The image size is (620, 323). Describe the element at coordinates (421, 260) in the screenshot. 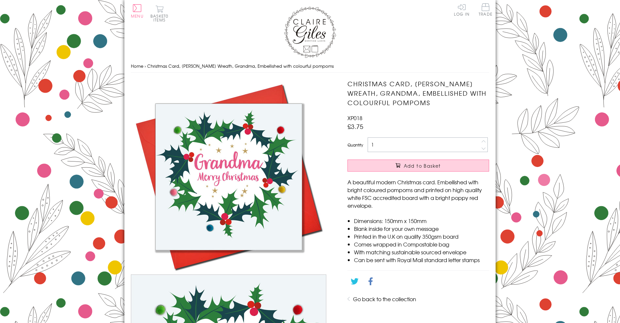

I see `li: Can be sent with Royal Mail standard letter stamps` at that location.